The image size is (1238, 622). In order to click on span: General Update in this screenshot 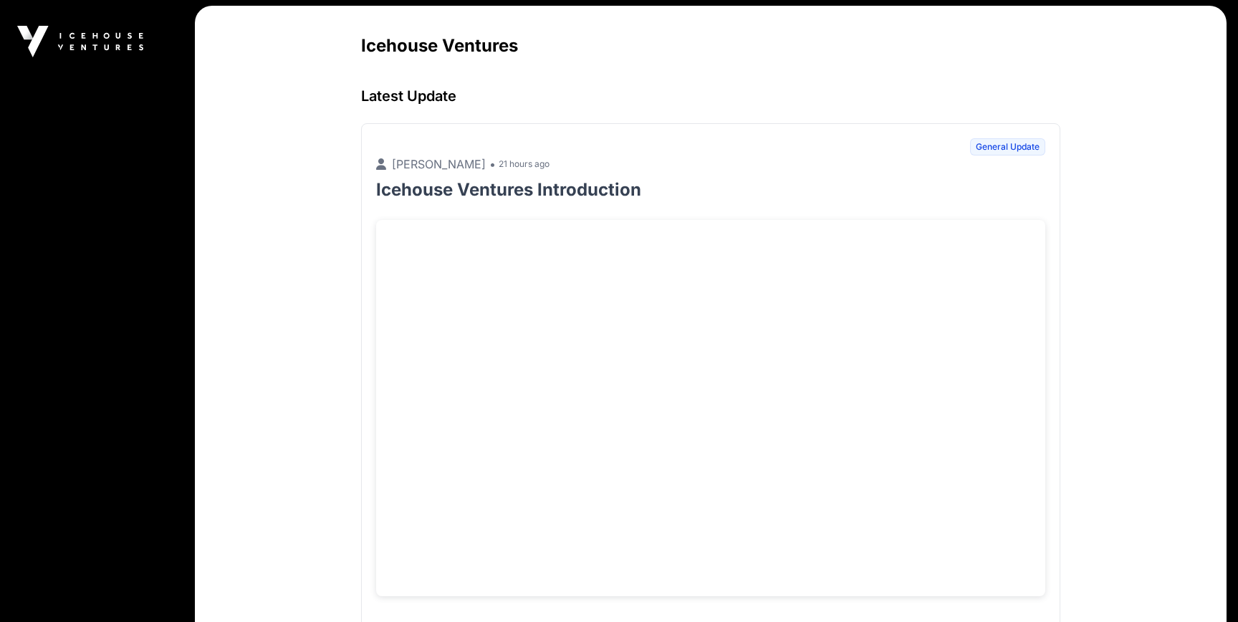, I will do `click(1007, 147)`.